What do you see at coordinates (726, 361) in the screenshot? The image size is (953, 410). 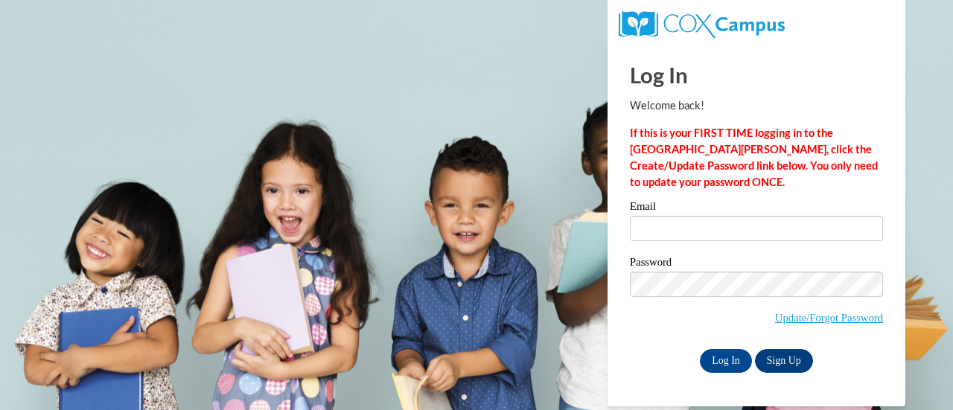 I see `input: Log In` at bounding box center [726, 361].